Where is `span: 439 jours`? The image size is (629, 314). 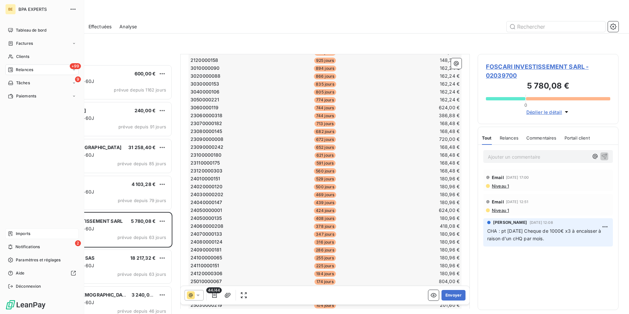 span: 439 jours is located at coordinates (325, 203).